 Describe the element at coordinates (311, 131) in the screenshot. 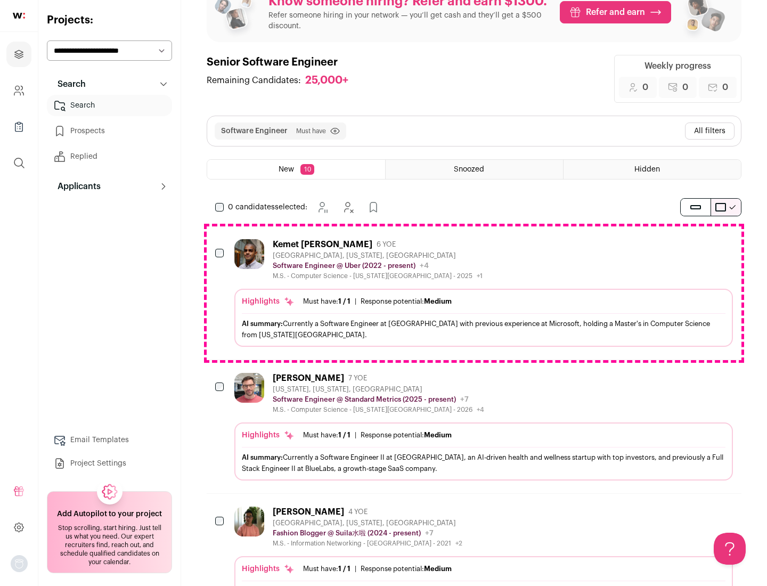

I see `span: Must have` at that location.